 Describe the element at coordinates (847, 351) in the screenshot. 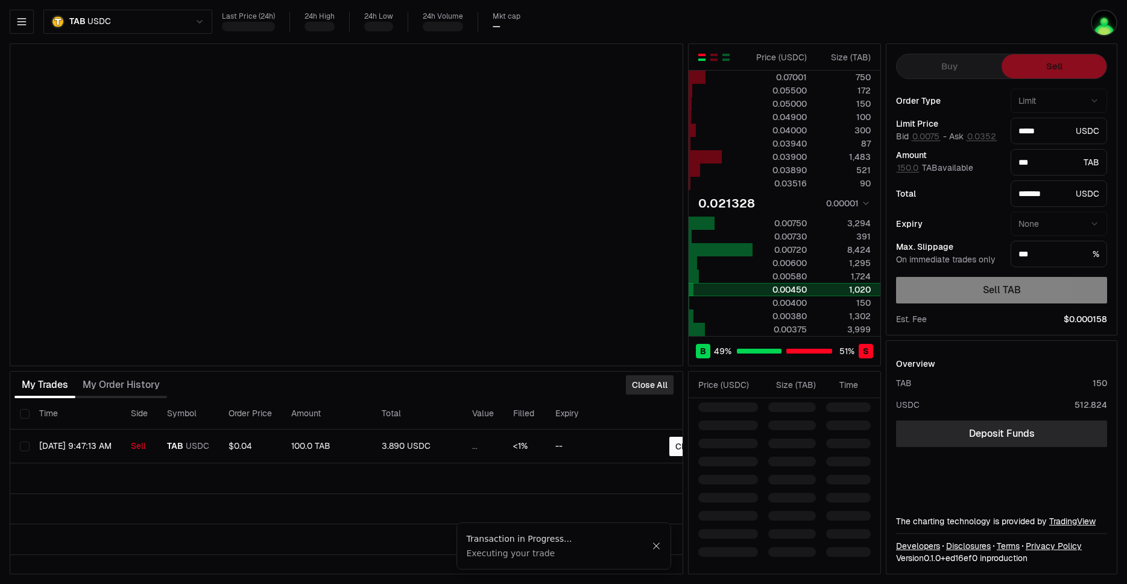

I see `span: 51 %` at that location.